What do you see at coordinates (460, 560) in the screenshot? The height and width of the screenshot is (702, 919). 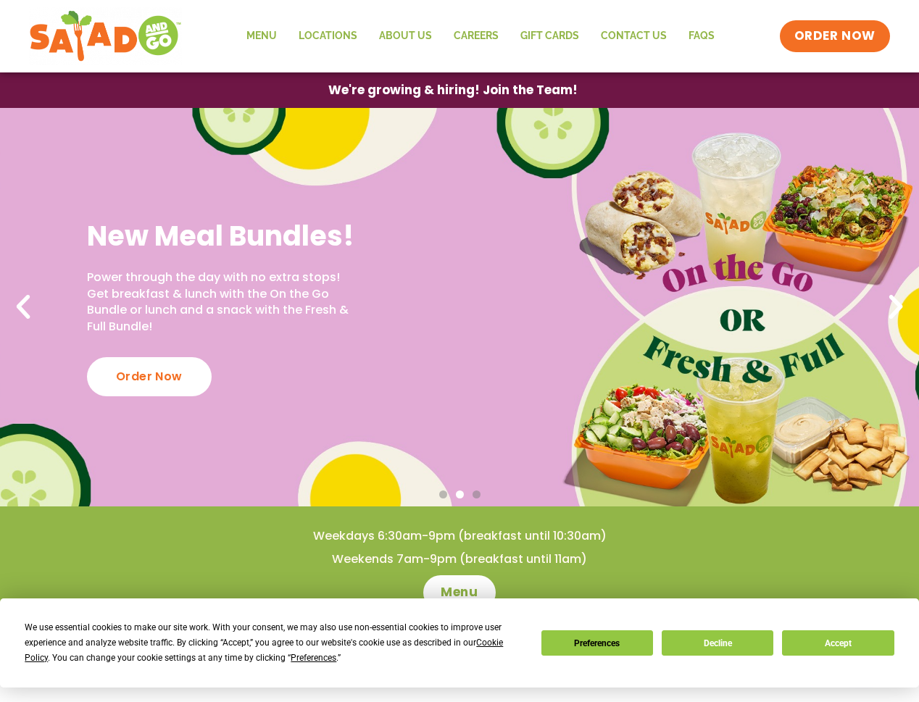 I see `h4: Weekends 7am-9pm (breakfast until 11am)` at bounding box center [460, 560].